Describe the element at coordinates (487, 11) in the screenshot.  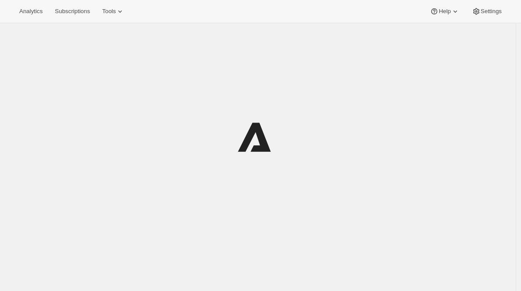
I see `button: Settings` at that location.